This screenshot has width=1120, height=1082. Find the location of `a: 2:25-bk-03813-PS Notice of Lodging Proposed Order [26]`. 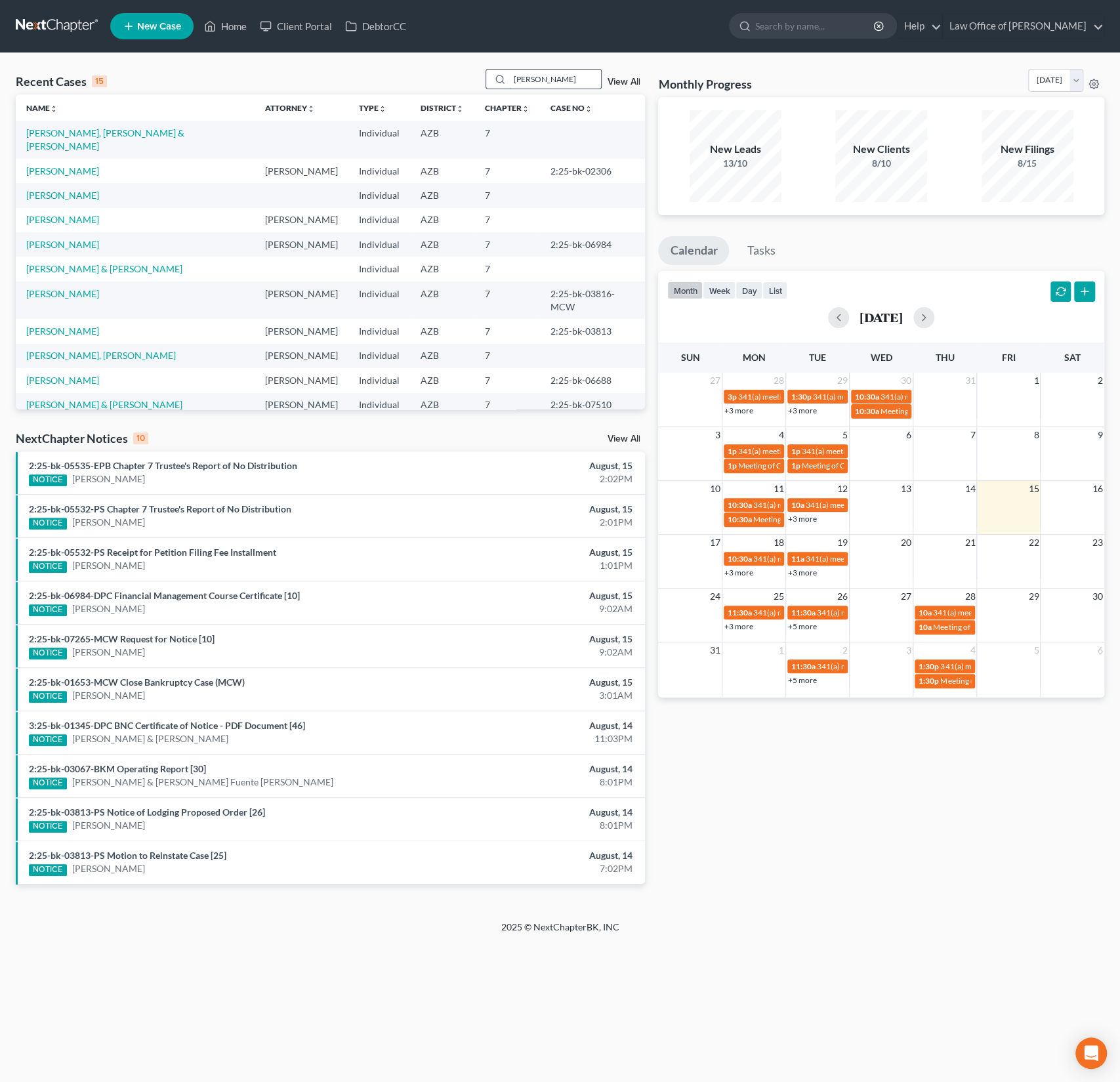

a: 2:25-bk-03813-PS Notice of Lodging Proposed Order [26] is located at coordinates (147, 812).